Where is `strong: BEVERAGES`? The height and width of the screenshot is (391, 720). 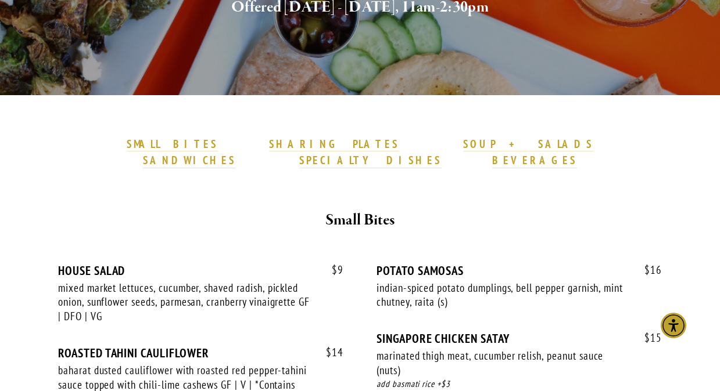 strong: BEVERAGES is located at coordinates (534, 160).